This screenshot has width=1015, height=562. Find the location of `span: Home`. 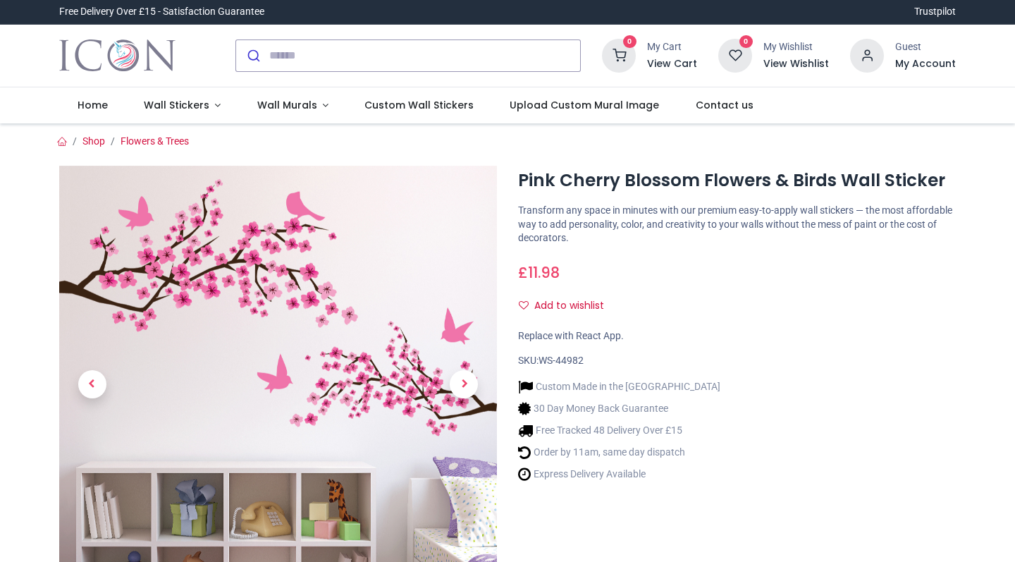

span: Home is located at coordinates (92, 105).